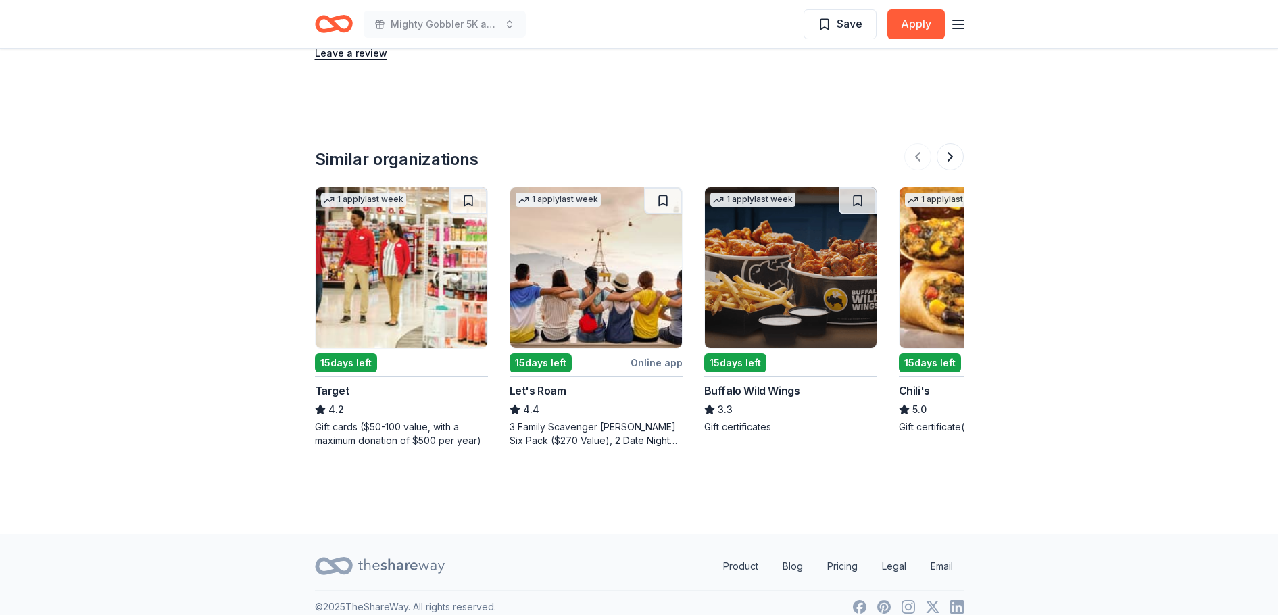 This screenshot has height=615, width=1278. What do you see at coordinates (752, 391) in the screenshot?
I see `div: Buffalo Wild Wings` at bounding box center [752, 391].